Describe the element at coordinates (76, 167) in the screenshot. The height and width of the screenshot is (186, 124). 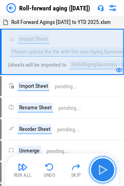
I see `img: Skip` at that location.